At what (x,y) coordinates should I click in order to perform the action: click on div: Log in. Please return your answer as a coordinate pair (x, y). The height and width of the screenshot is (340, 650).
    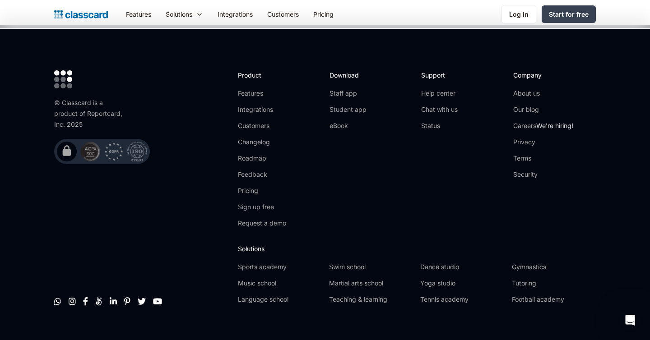
    Looking at the image, I should click on (518, 14).